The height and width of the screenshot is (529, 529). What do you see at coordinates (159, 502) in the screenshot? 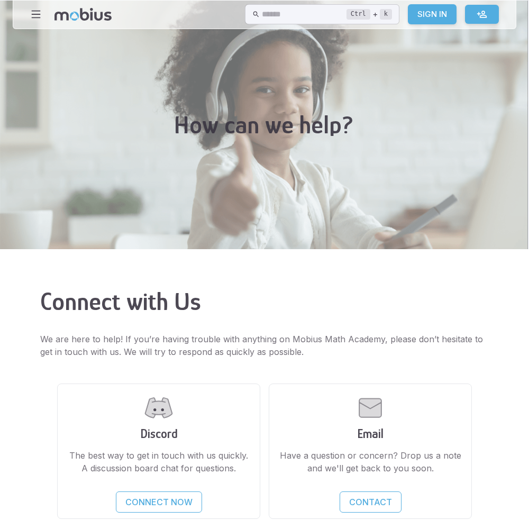
I see `p: Connect Now` at bounding box center [159, 502].